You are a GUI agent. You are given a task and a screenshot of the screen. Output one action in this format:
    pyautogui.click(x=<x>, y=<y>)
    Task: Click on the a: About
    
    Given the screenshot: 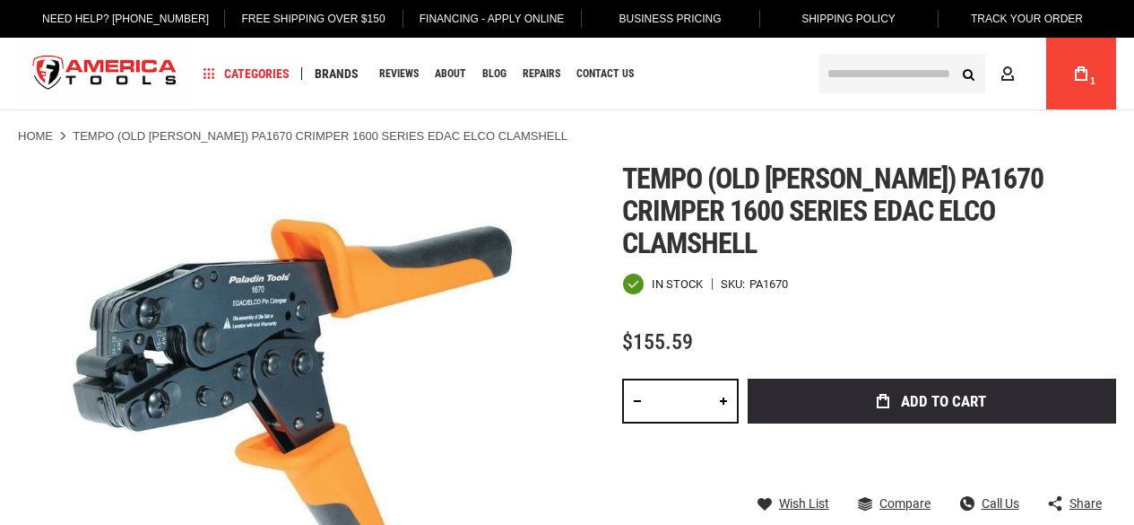 What is the action you would take?
    pyautogui.click(x=450, y=74)
    